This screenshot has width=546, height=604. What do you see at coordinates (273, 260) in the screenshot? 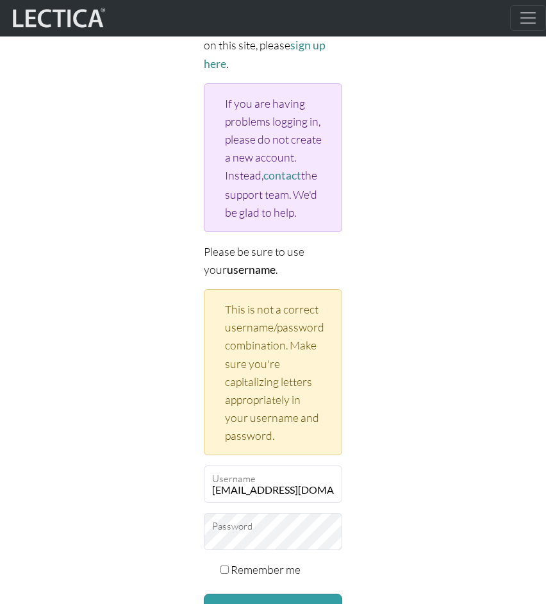
I see `p: Please be sure to use your .` at bounding box center [273, 260].